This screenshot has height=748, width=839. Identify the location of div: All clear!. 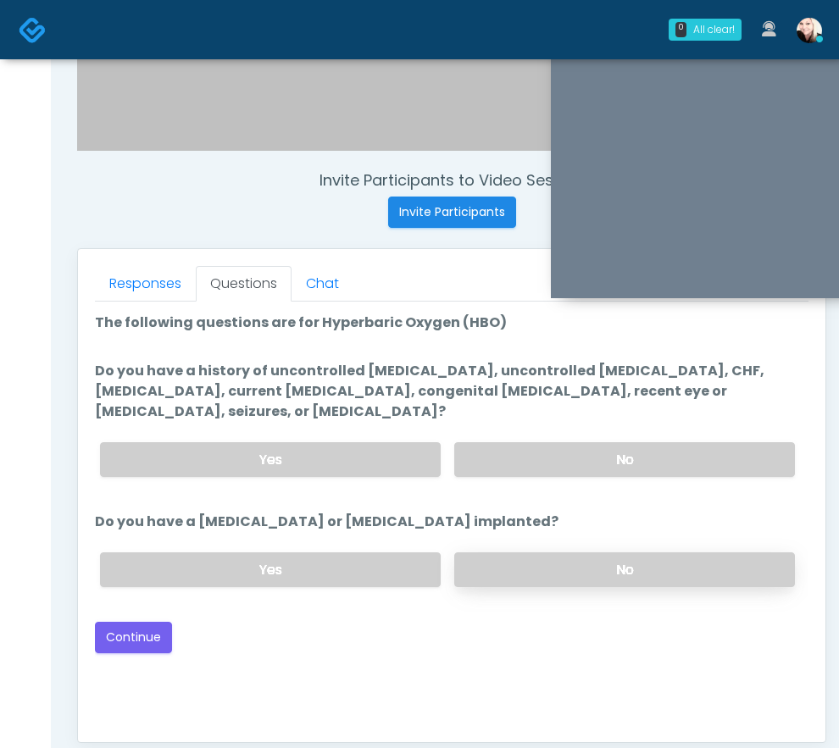
(713, 30).